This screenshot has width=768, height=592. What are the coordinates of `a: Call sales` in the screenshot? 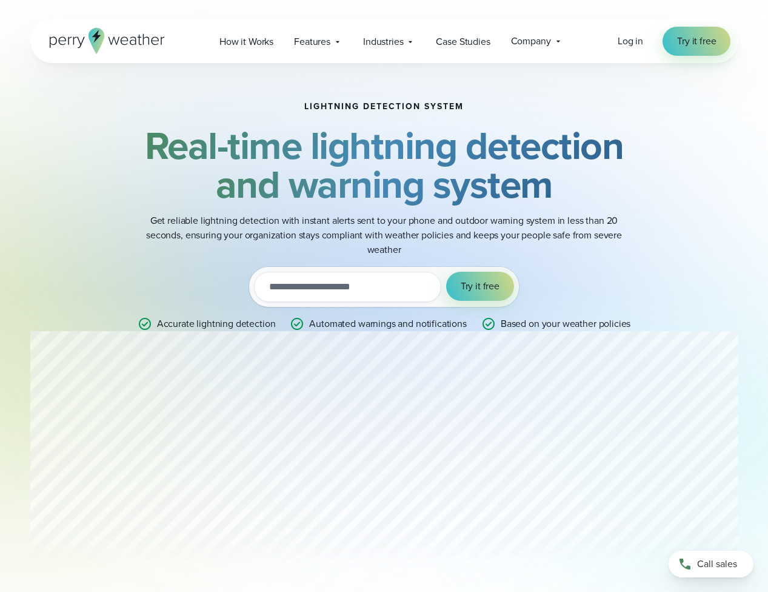 It's located at (711, 564).